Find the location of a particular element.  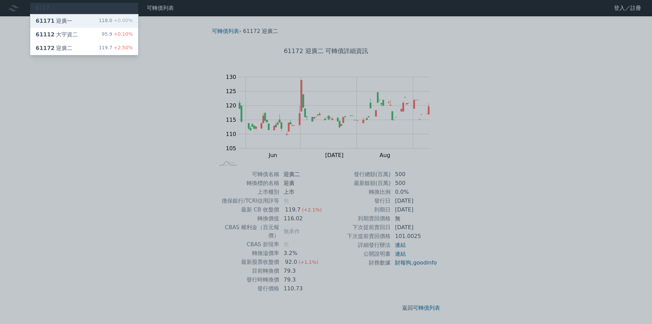

span: +0.10% is located at coordinates (123, 34).